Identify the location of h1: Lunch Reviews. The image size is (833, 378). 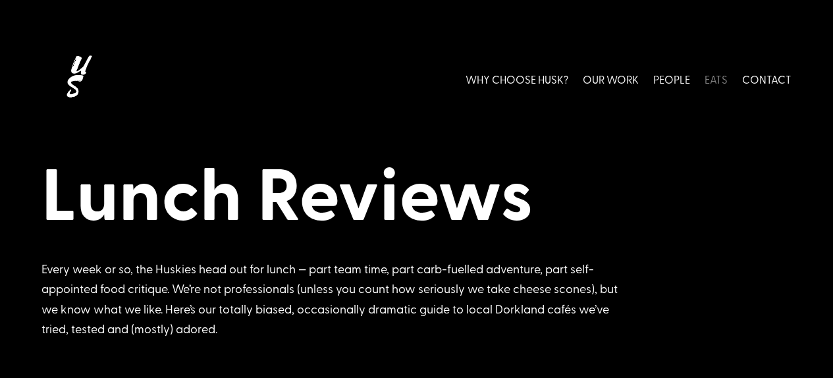
(416, 195).